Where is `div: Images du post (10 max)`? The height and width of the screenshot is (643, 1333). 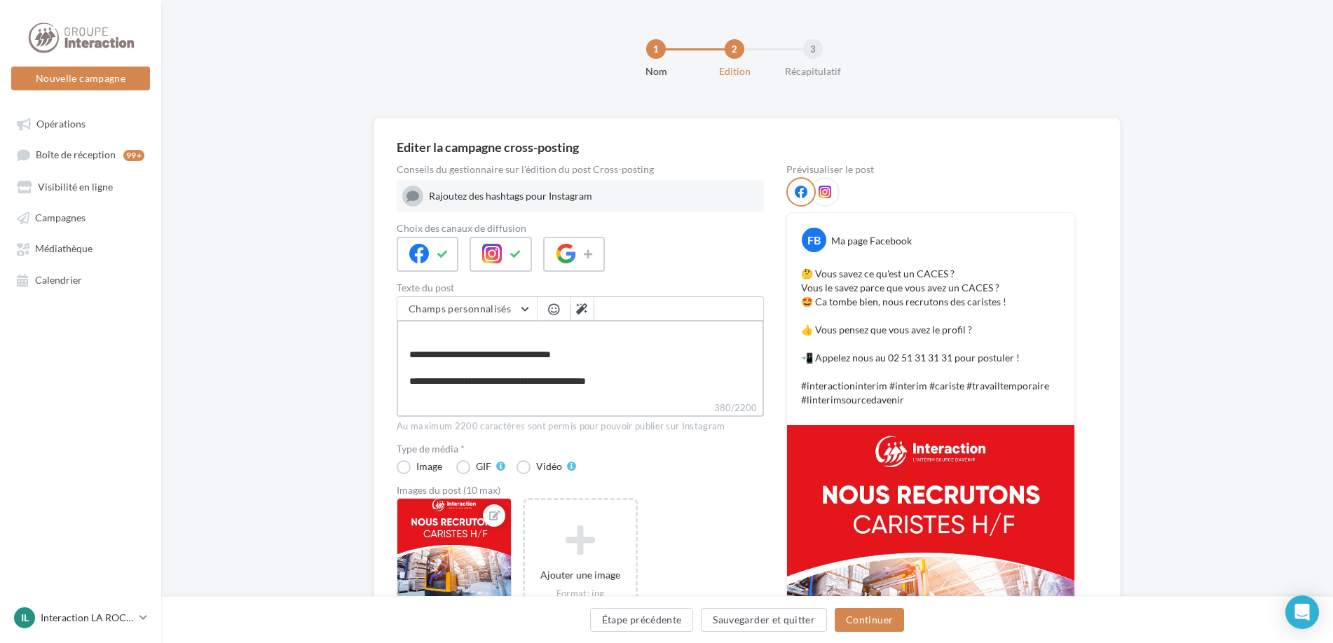 div: Images du post (10 max) is located at coordinates (580, 490).